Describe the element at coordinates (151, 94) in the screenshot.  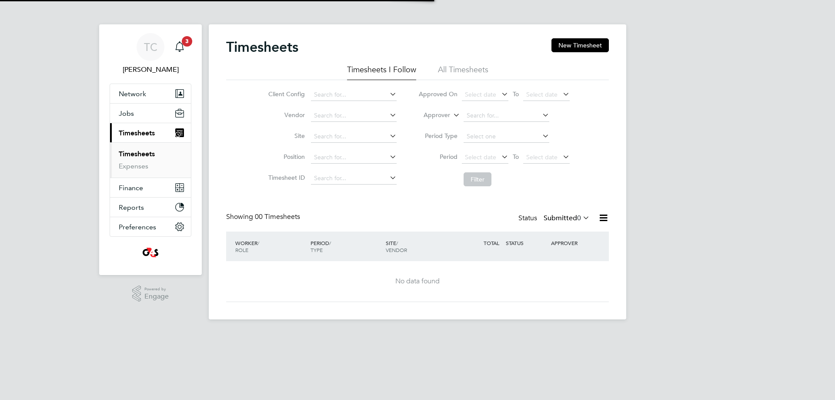
I see `button: Network` at that location.